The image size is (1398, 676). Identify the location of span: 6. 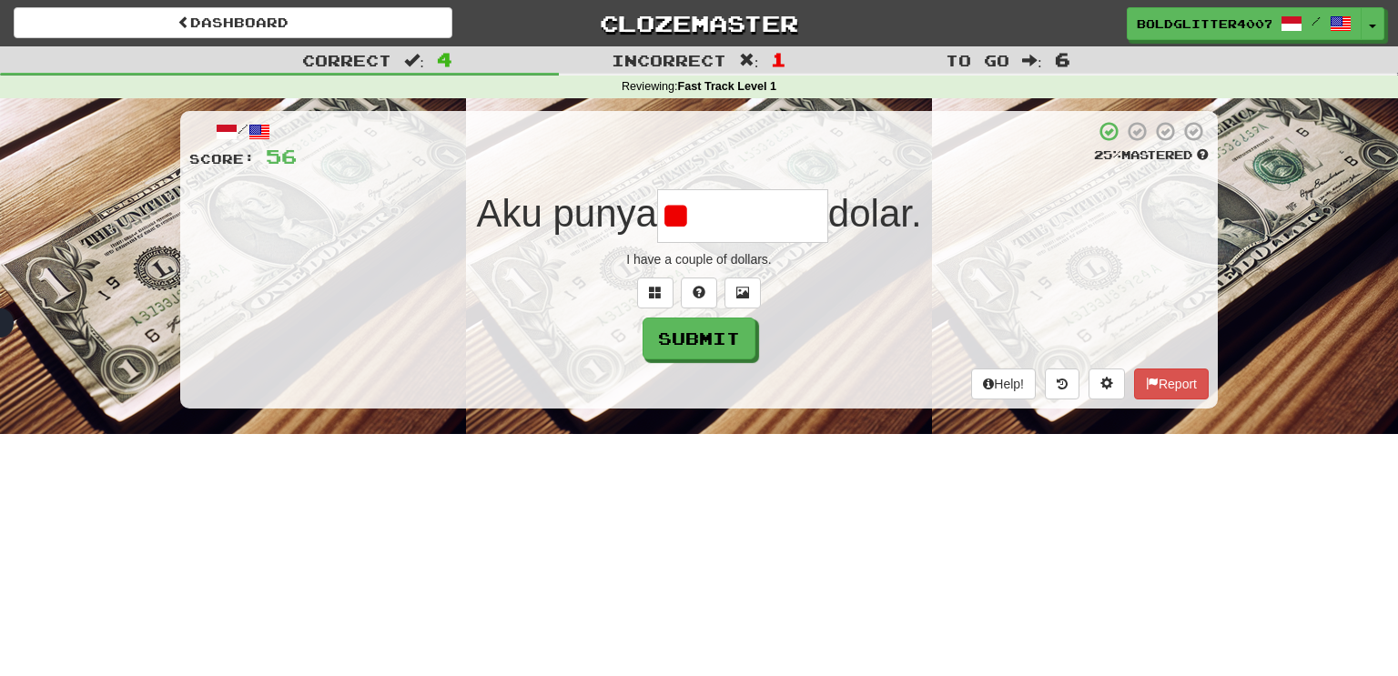
(1062, 59).